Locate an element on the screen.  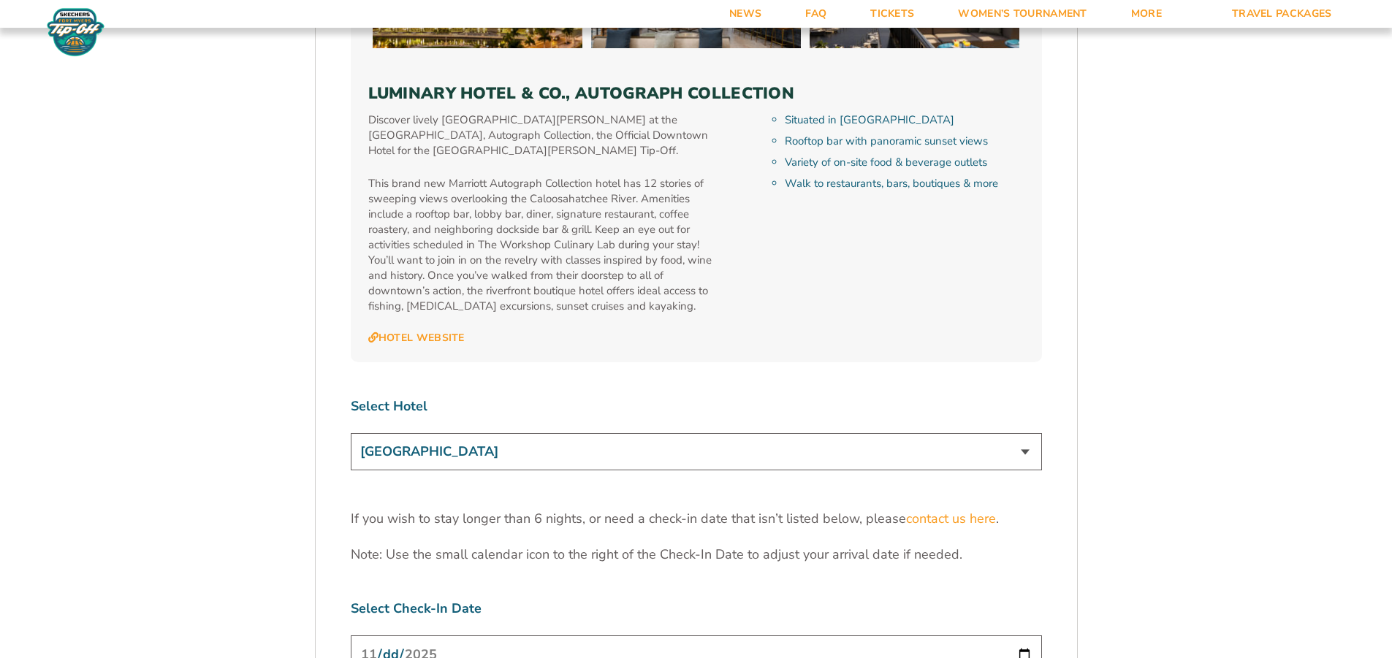
li: Walk to restaurants, bars, boutiques & more is located at coordinates (904, 183).